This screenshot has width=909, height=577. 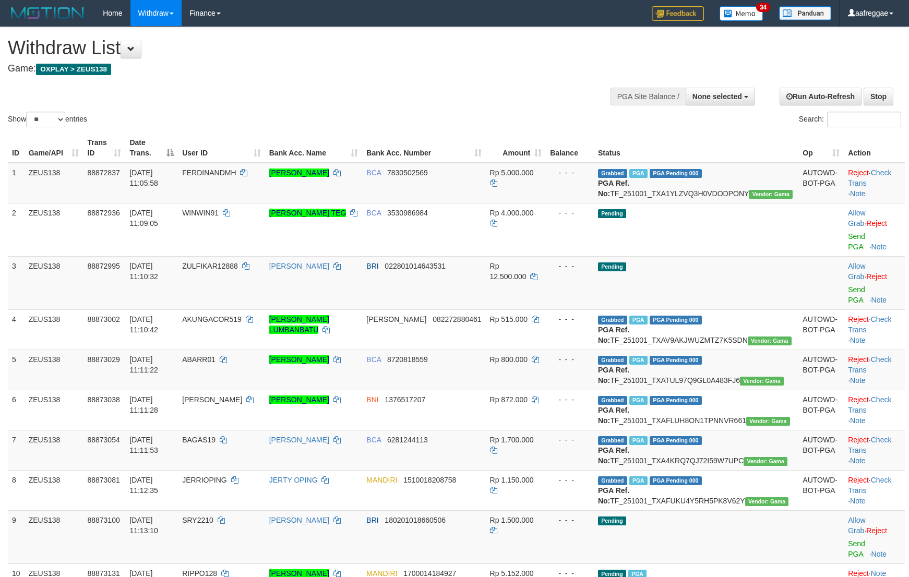 What do you see at coordinates (512, 213) in the screenshot?
I see `span: Rp 4.000.000` at bounding box center [512, 213].